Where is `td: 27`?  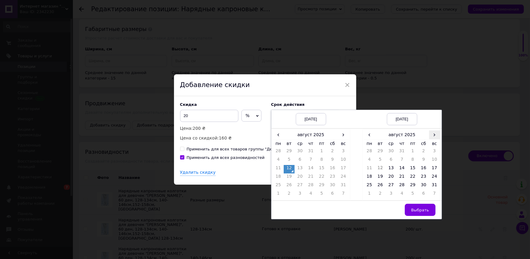
td: 27 is located at coordinates (391, 186).